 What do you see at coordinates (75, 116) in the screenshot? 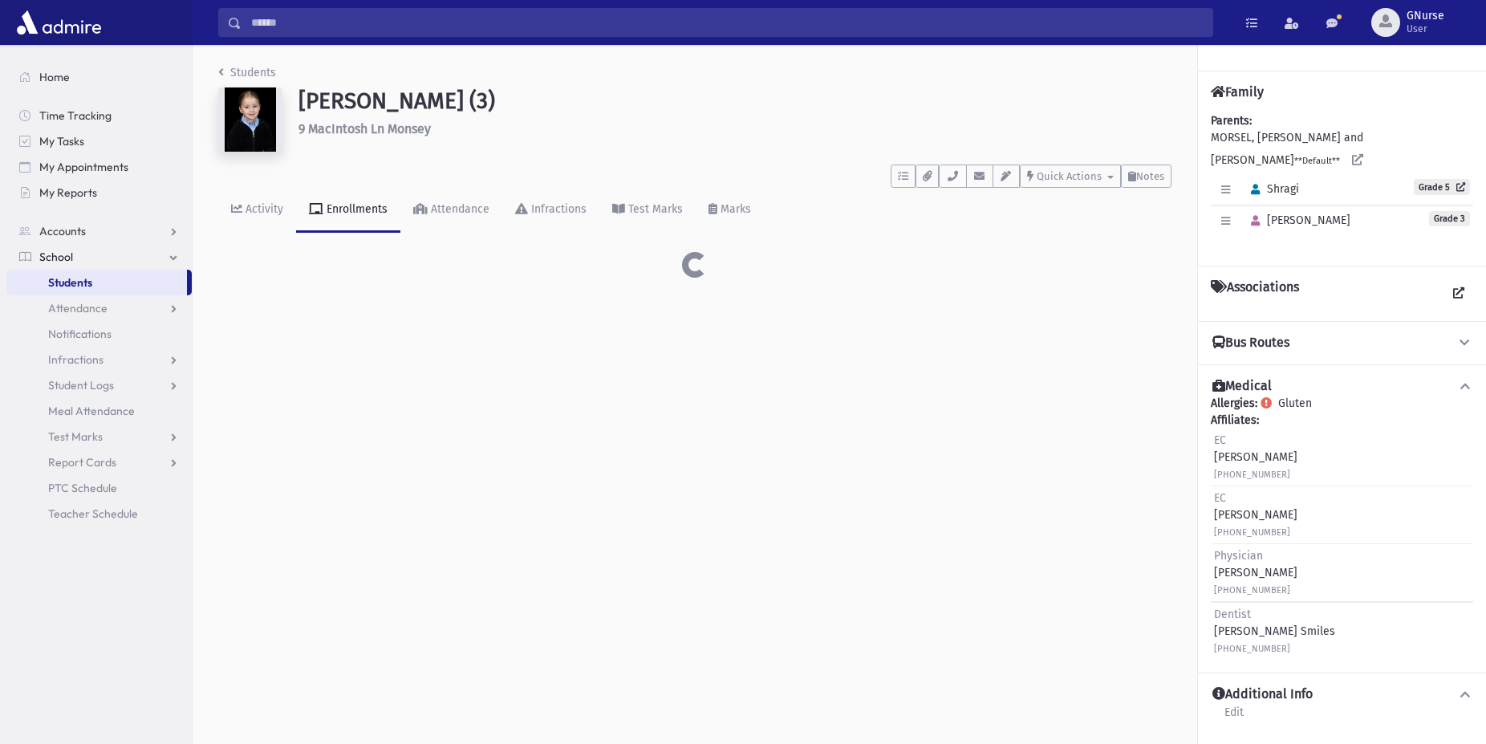
I see `span: Time Tracking` at bounding box center [75, 116].